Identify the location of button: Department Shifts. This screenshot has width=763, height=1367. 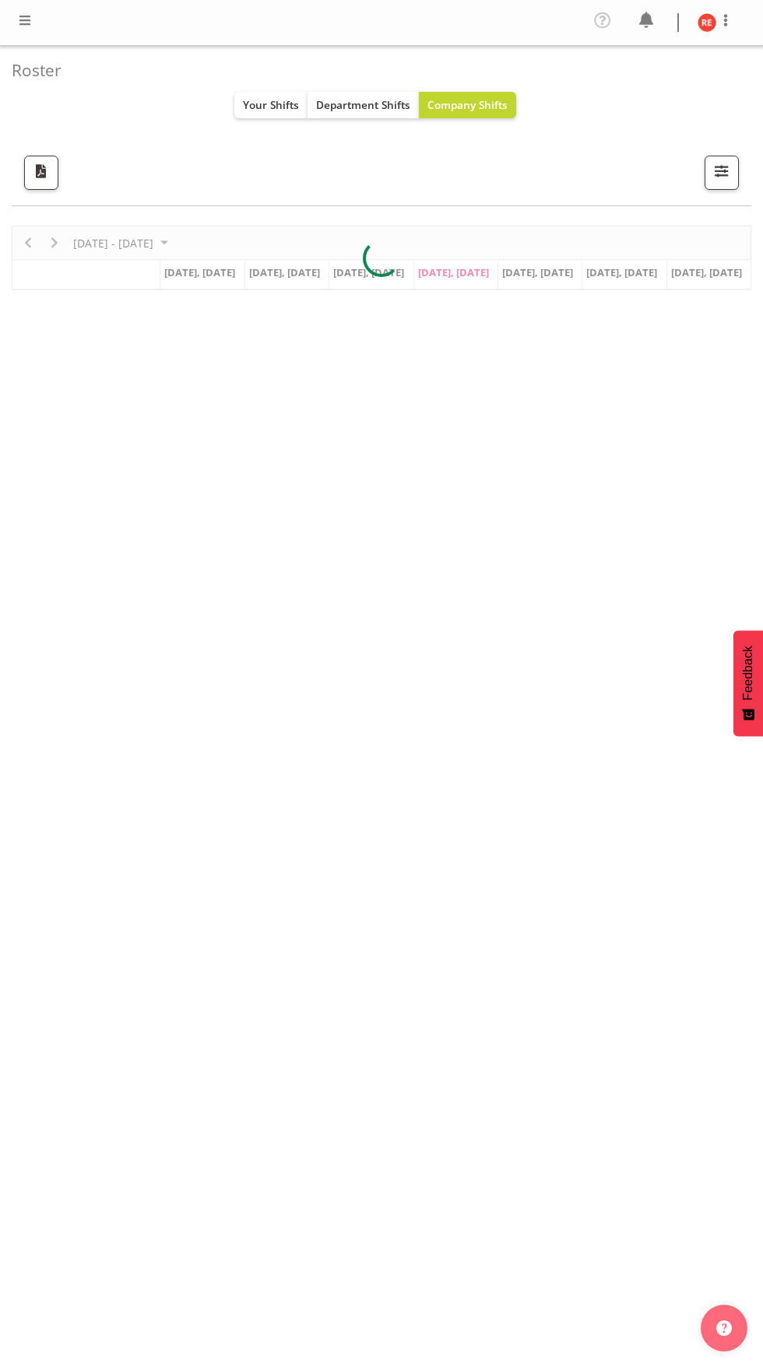
(363, 105).